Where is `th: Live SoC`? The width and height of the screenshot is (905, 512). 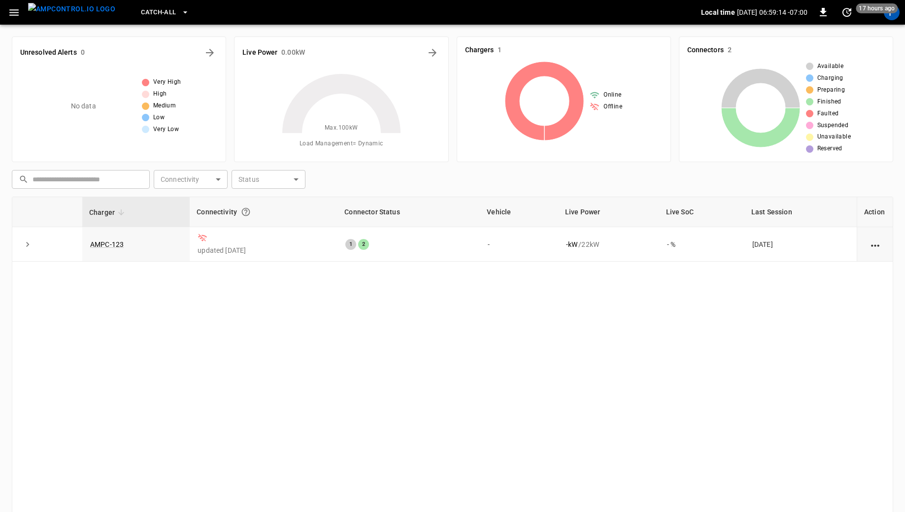 th: Live SoC is located at coordinates (701, 212).